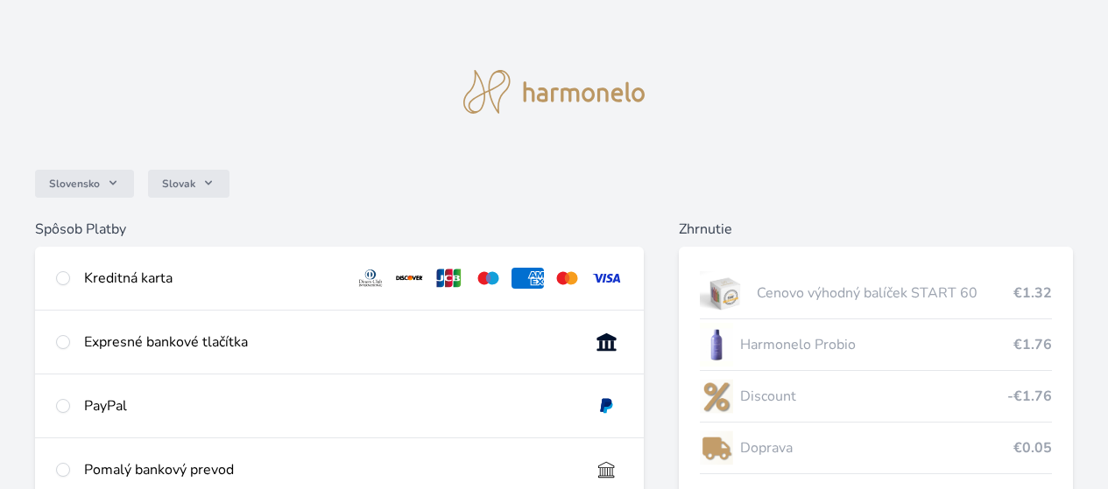  What do you see at coordinates (179, 184) in the screenshot?
I see `span: Slovak` at bounding box center [179, 184].